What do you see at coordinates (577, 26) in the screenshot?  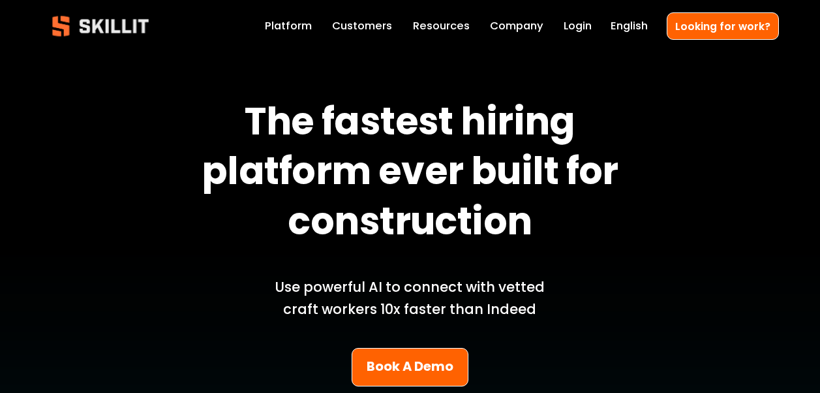 I see `a: Login` at bounding box center [577, 26].